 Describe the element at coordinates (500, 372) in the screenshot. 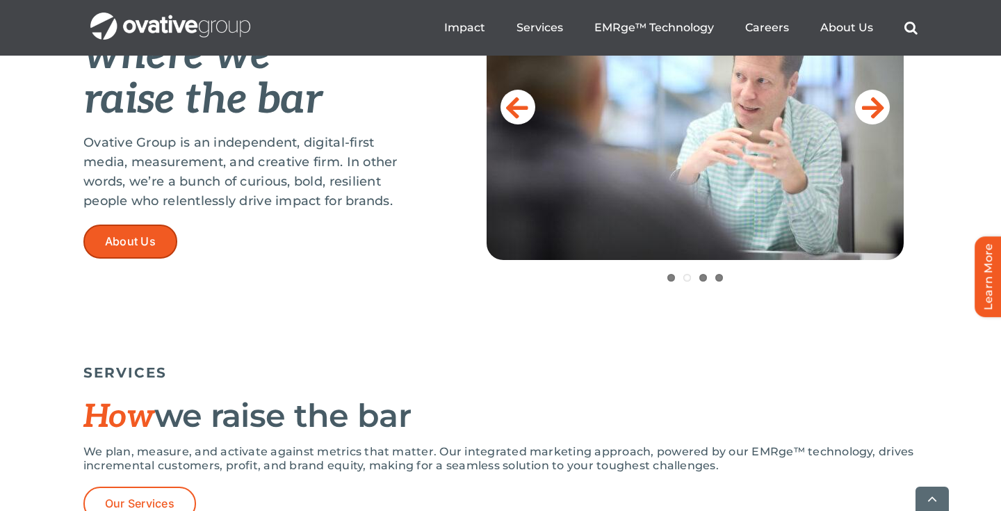

I see `h5: SERVICES` at that location.